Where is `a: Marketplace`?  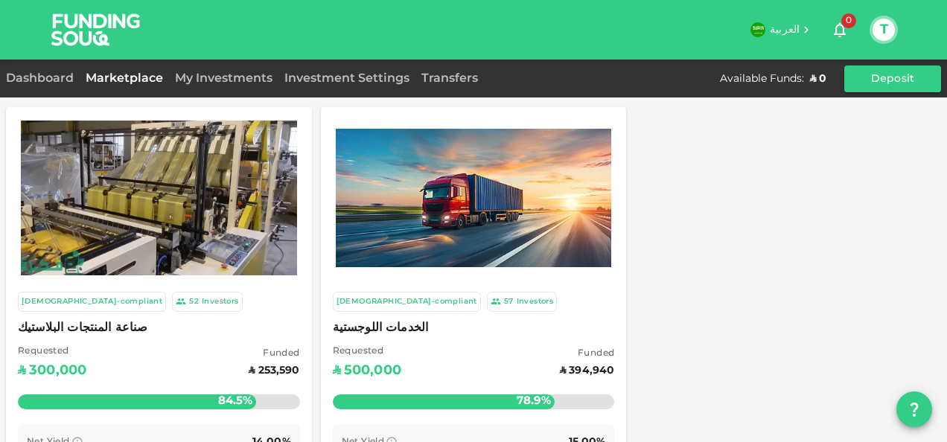
a: Marketplace is located at coordinates (124, 78).